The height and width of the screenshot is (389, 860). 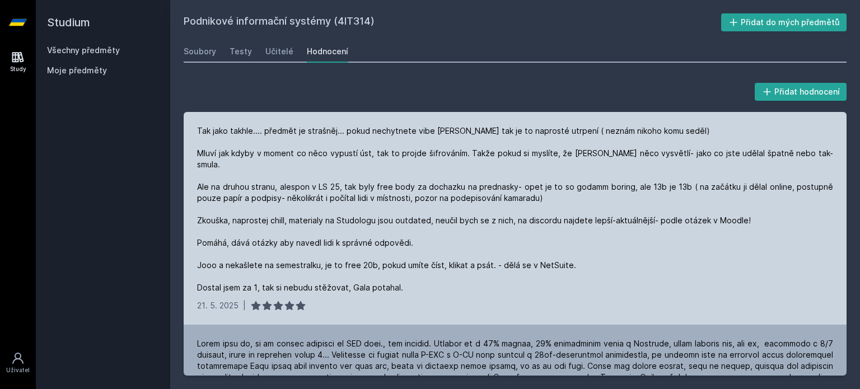 I want to click on div: Hodnocení, so click(x=328, y=52).